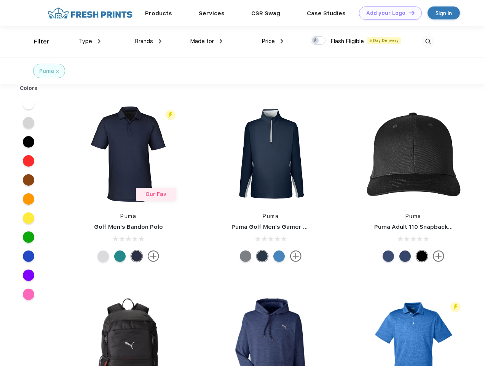 The height and width of the screenshot is (366, 485). What do you see at coordinates (444, 13) in the screenshot?
I see `a: Sign in` at bounding box center [444, 13].